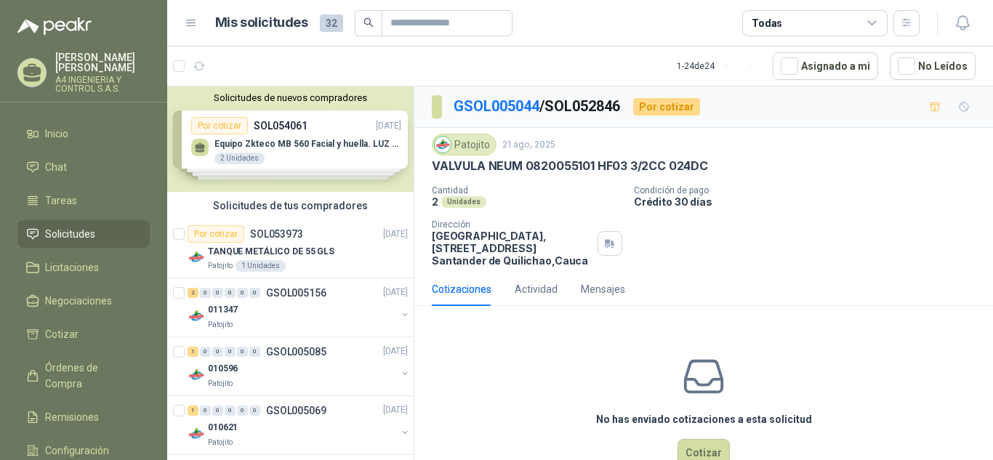 The image size is (993, 460). Describe the element at coordinates (262, 23) in the screenshot. I see `h1: Mis solicitudes` at that location.